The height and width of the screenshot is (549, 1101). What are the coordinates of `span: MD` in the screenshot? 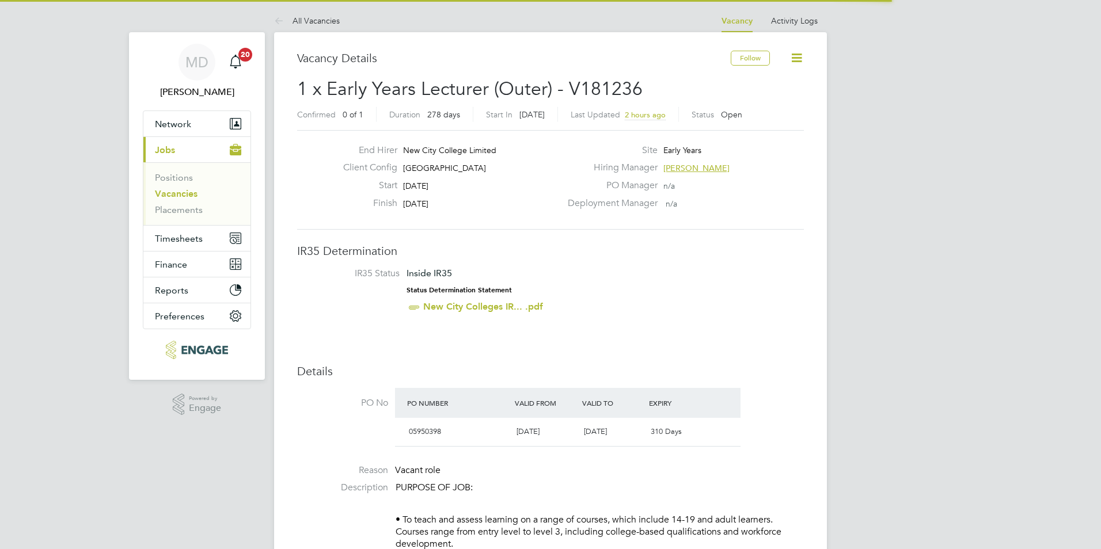 It's located at (197, 62).